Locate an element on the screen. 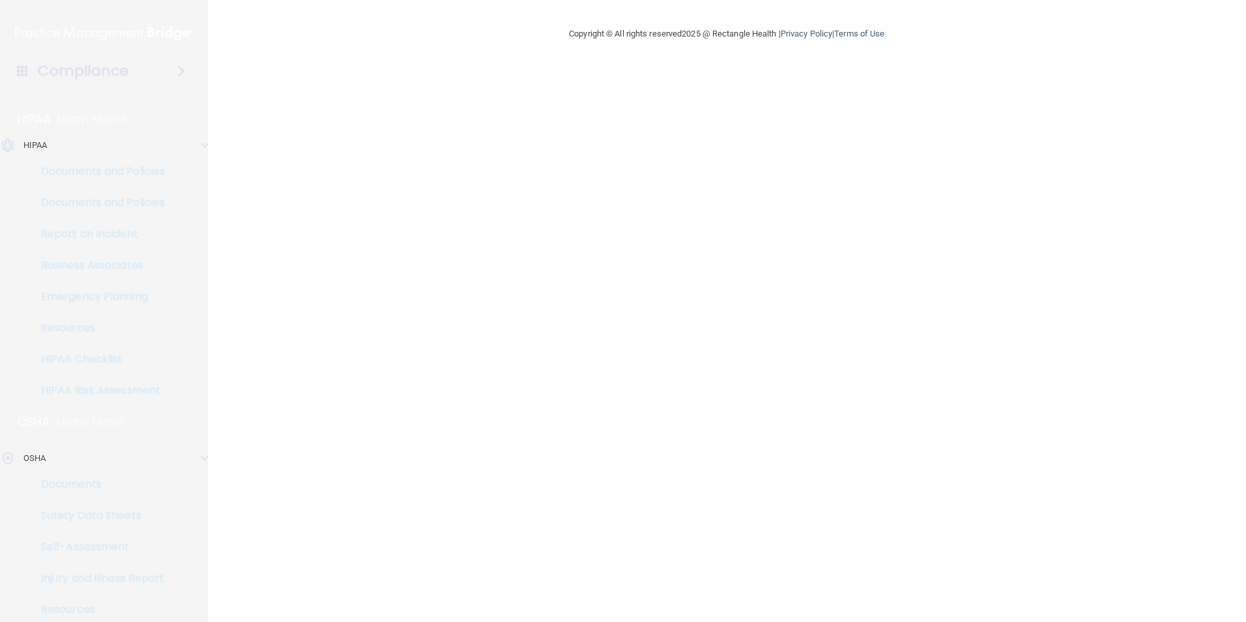 The height and width of the screenshot is (622, 1246). a: Terms of Use is located at coordinates (859, 33).